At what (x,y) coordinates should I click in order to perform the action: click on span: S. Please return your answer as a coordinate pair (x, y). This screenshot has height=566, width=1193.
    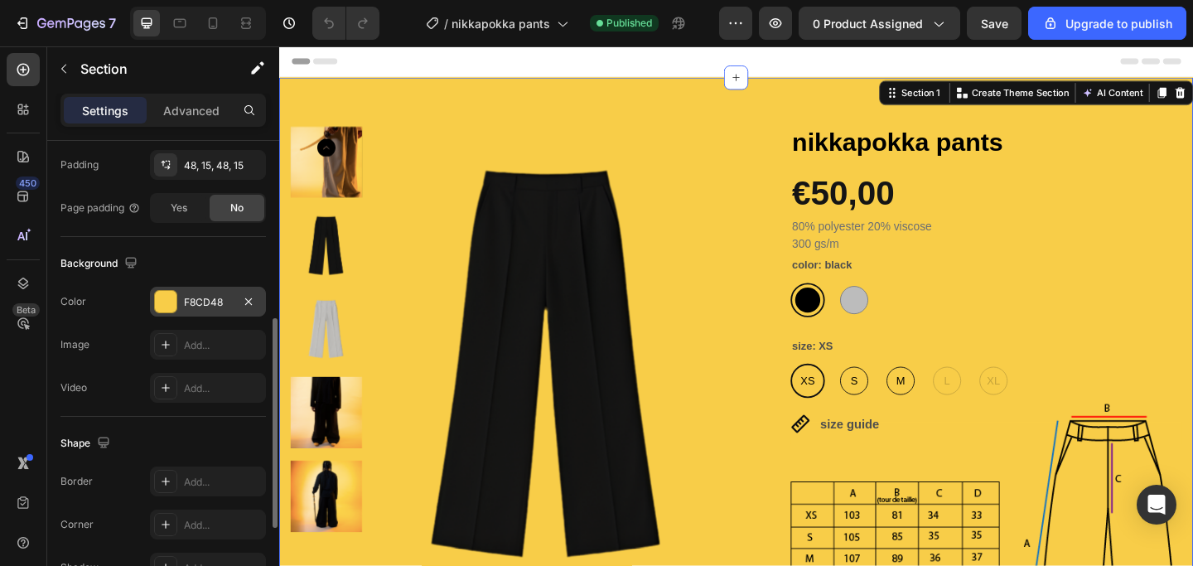
    Looking at the image, I should click on (625, 364).